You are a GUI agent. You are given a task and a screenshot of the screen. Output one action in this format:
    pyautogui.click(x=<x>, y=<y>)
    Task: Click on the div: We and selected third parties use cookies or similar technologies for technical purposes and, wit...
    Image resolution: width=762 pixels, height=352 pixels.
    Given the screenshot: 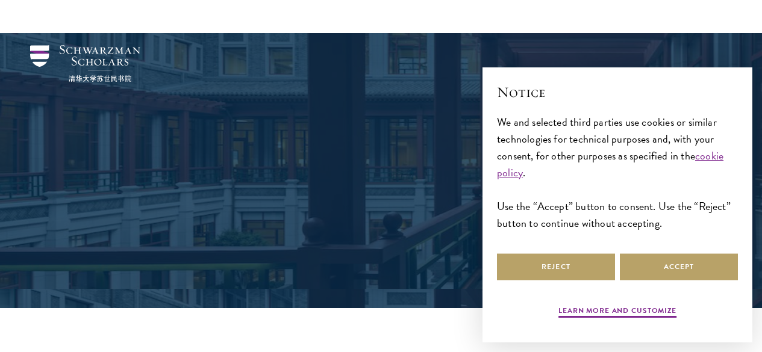 What is the action you would take?
    pyautogui.click(x=617, y=173)
    